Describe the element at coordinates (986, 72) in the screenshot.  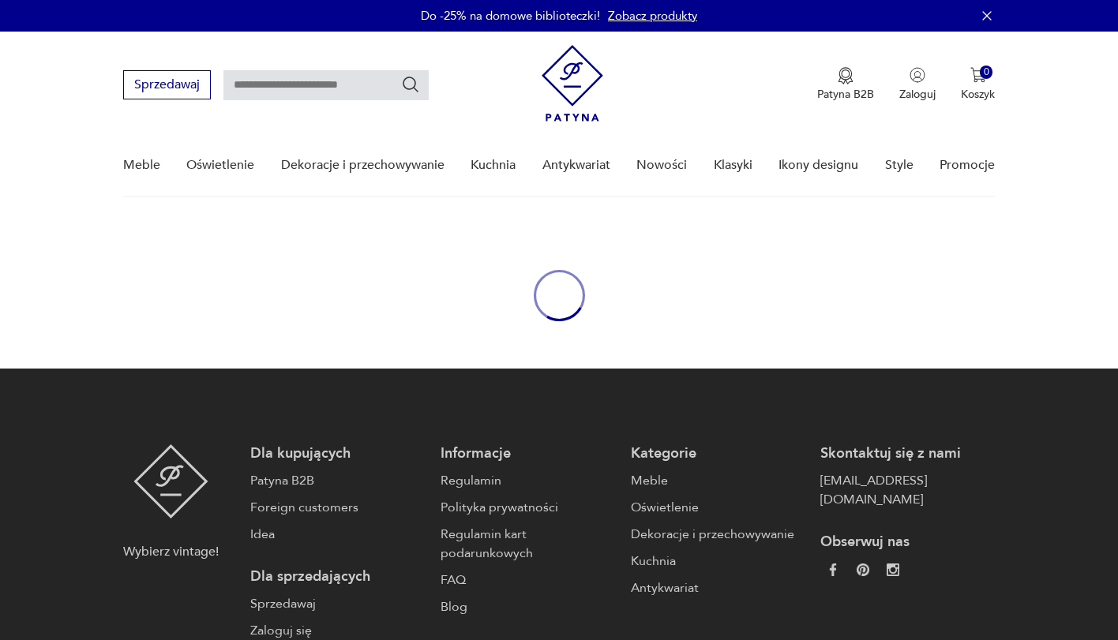
I see `div: 0` at that location.